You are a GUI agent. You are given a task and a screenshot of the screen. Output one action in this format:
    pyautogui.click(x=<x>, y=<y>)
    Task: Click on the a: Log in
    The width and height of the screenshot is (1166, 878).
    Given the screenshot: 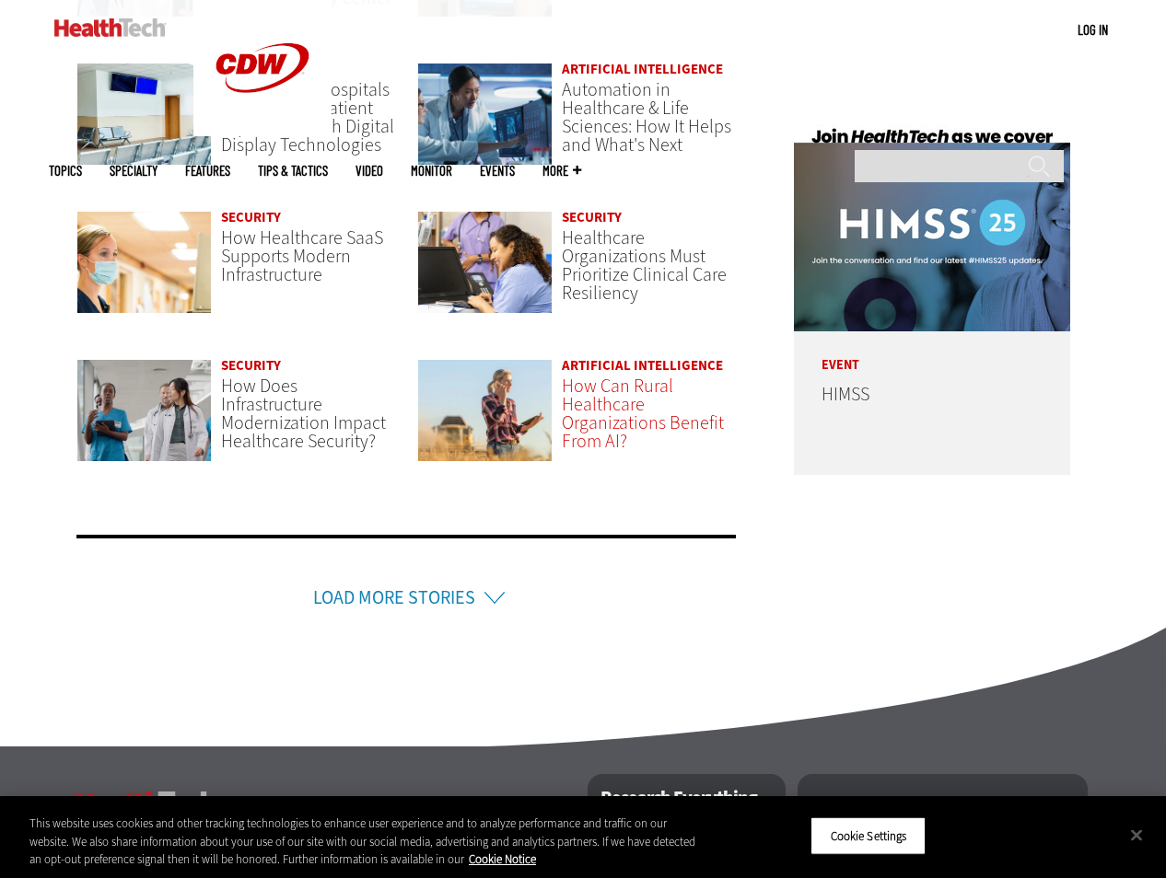 What is the action you would take?
    pyautogui.click(x=1092, y=29)
    